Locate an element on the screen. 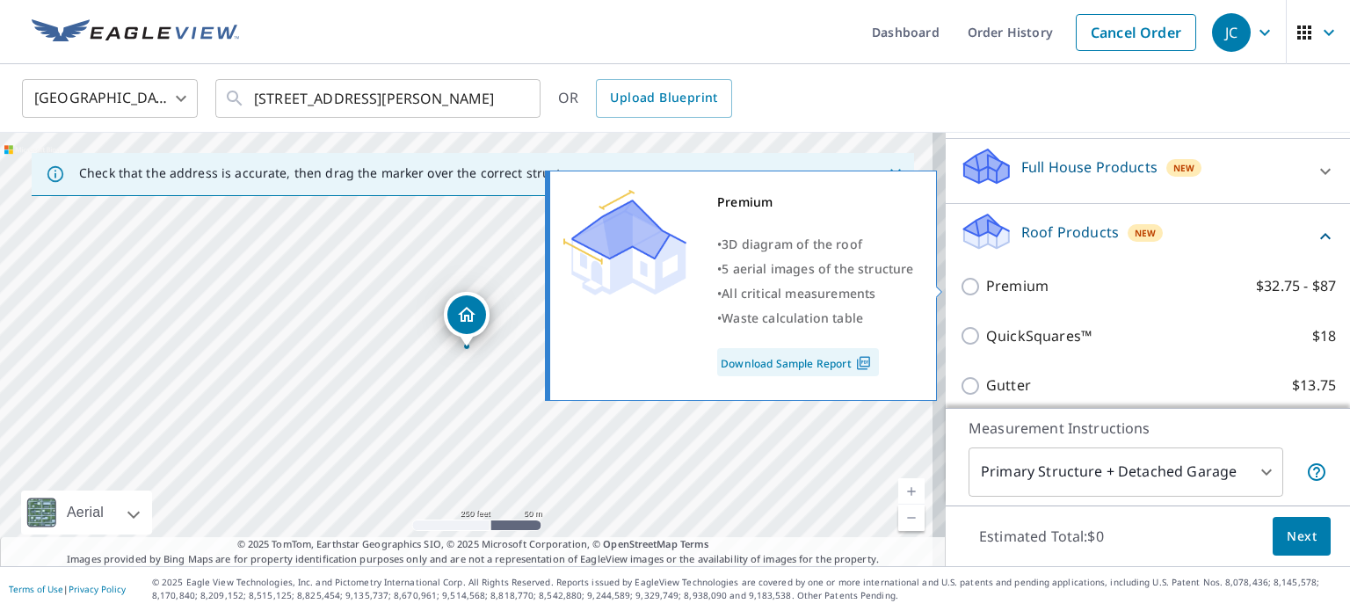 This screenshot has width=1350, height=611. button: Close is located at coordinates (896, 174).